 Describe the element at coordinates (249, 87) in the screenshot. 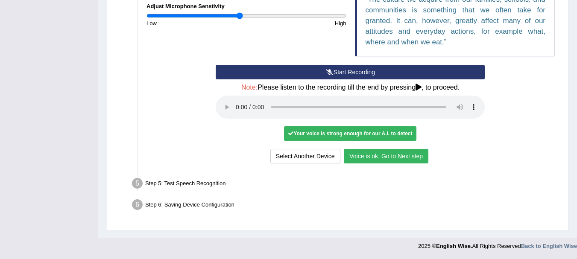

I see `span: Note:` at that location.